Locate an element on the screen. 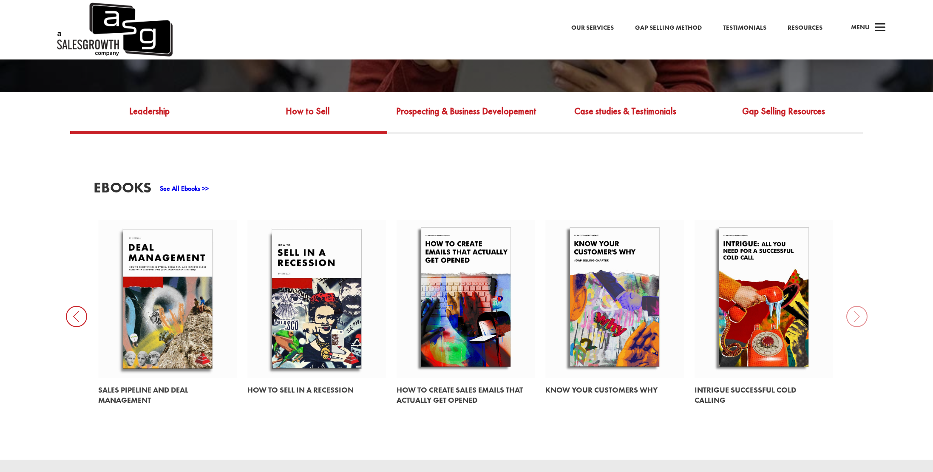  span: Menu is located at coordinates (860, 27).